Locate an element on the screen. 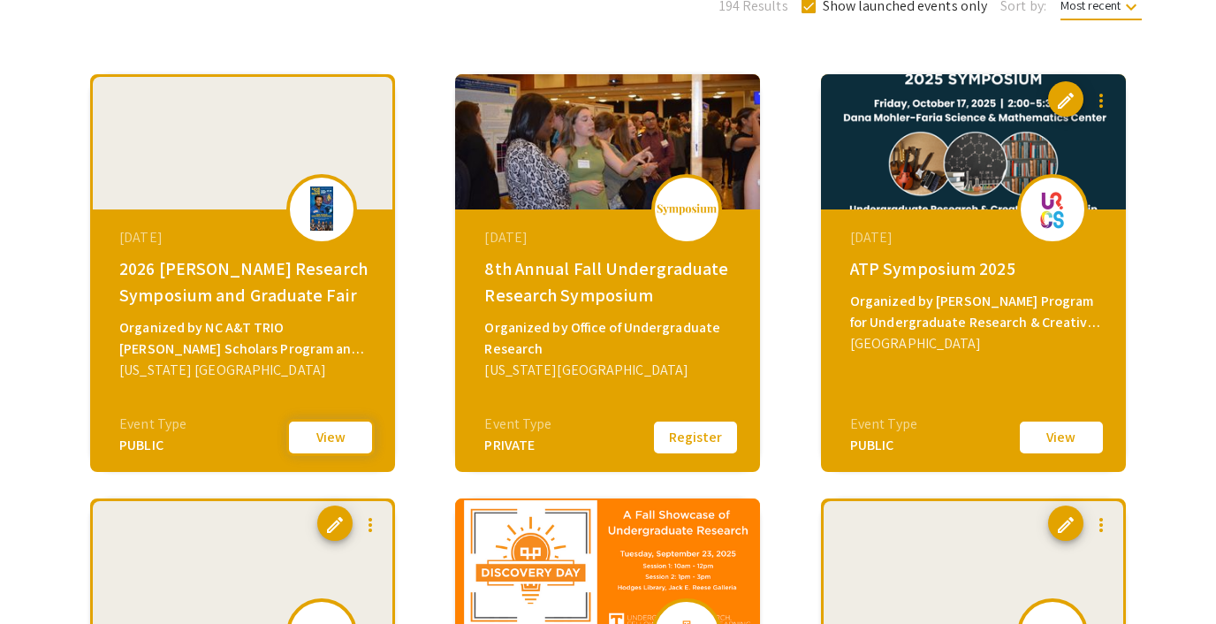 The image size is (1216, 624). img: 8th-annual-fall-undergraduate-research-symposium_eventCoverPhoto_be3fc5__thumb.jpg is located at coordinates (607, 141).